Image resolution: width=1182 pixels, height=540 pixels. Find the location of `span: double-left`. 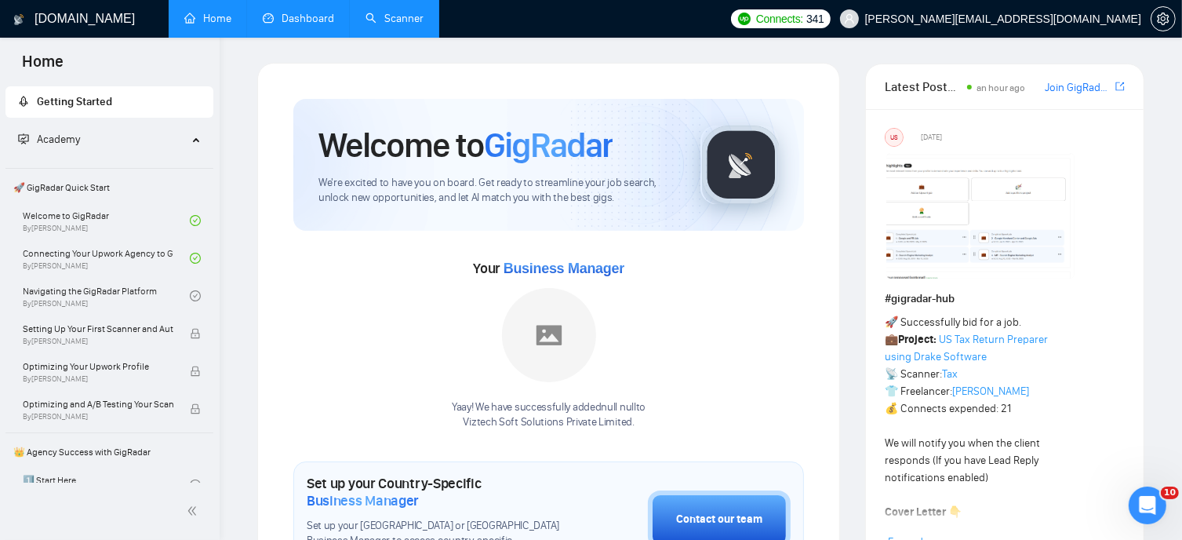

span: double-left is located at coordinates (194, 511).